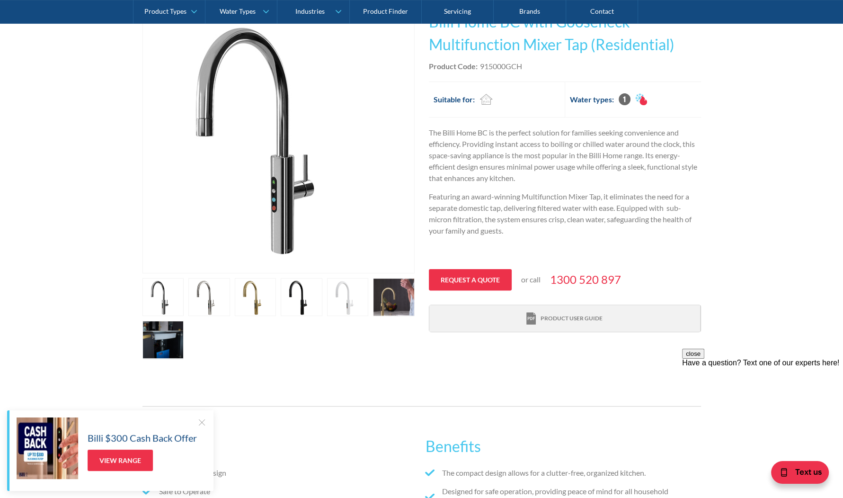  What do you see at coordinates (310, 11) in the screenshot?
I see `div: Industries` at bounding box center [310, 11].